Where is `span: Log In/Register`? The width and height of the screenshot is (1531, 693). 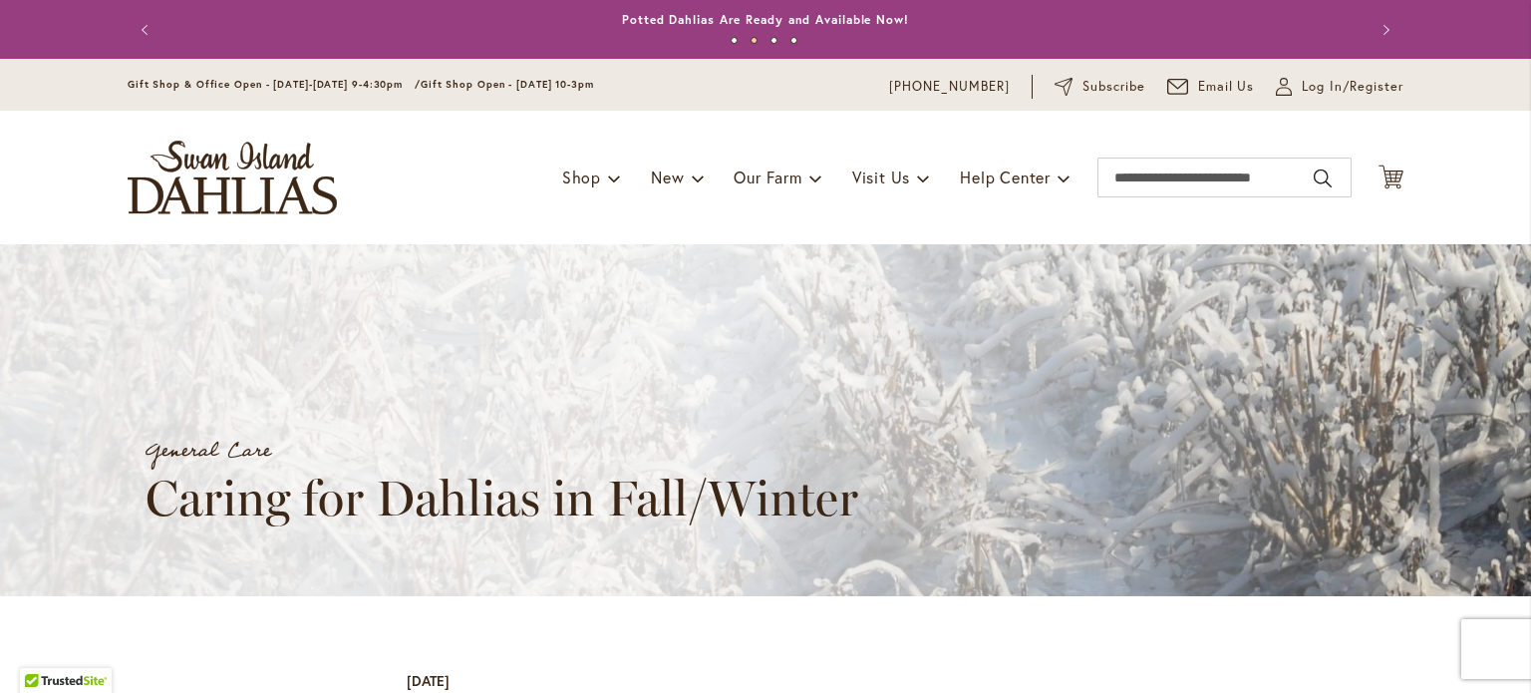 span: Log In/Register is located at coordinates (1353, 87).